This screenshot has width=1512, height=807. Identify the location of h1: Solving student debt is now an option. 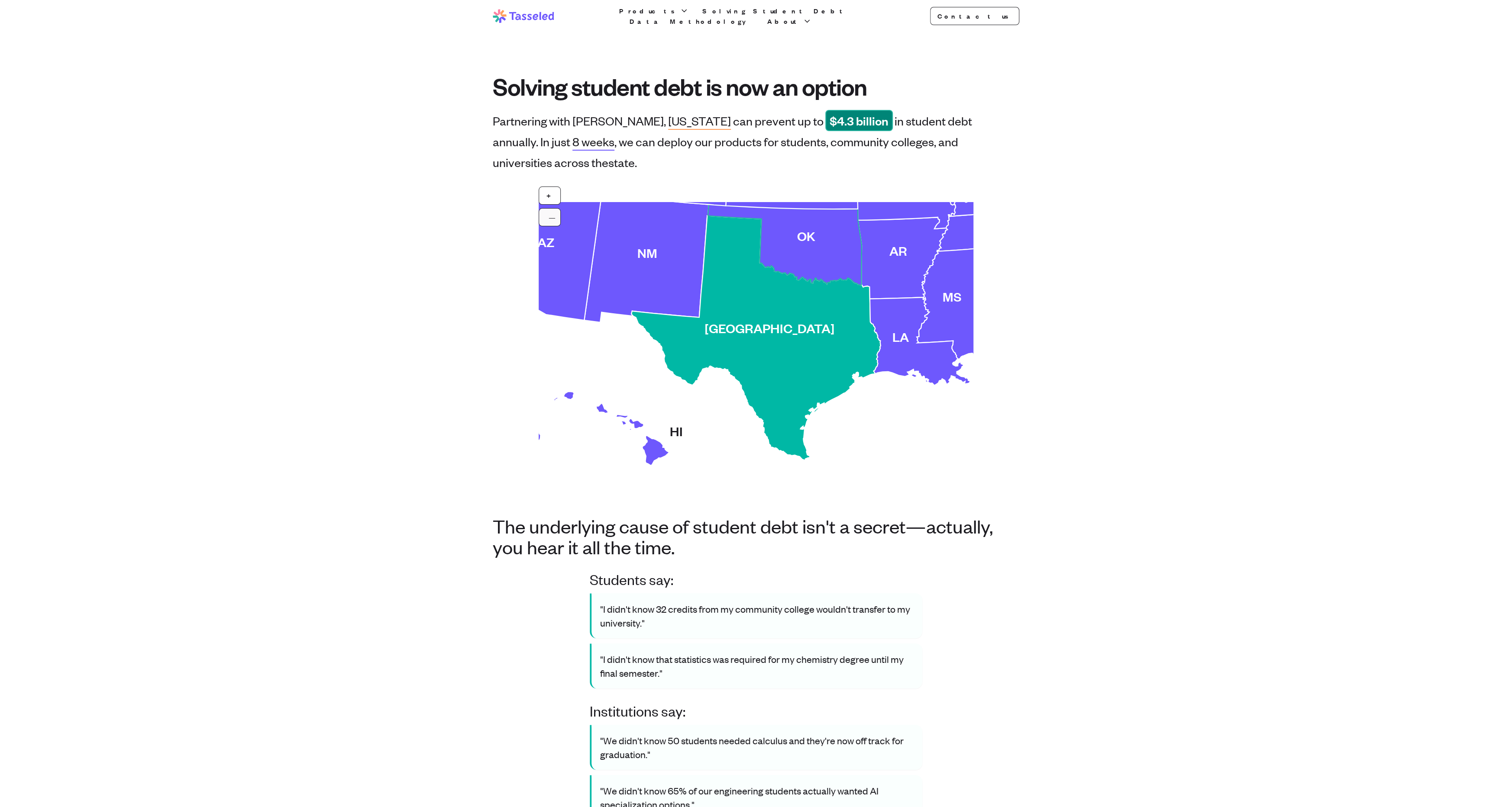
(756, 86).